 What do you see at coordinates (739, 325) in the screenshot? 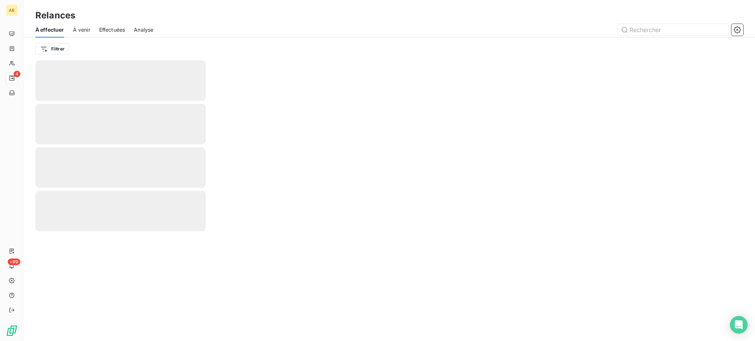
I see `div: Open Intercom Messenger` at bounding box center [739, 325].